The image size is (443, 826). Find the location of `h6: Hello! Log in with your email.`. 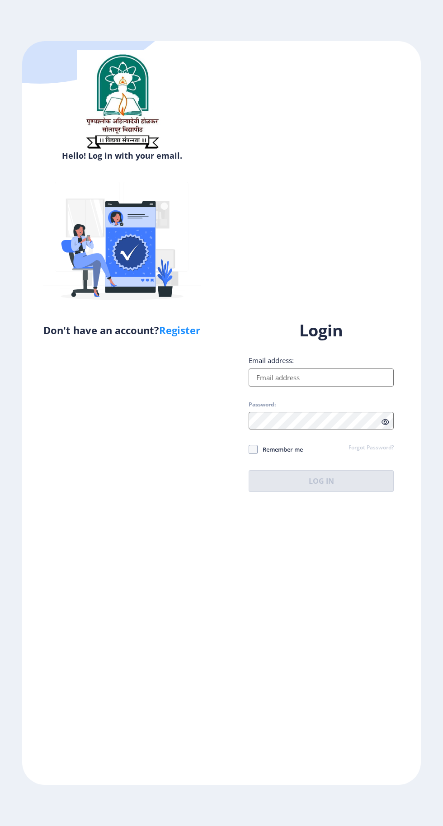

h6: Hello! Log in with your email. is located at coordinates (122, 155).